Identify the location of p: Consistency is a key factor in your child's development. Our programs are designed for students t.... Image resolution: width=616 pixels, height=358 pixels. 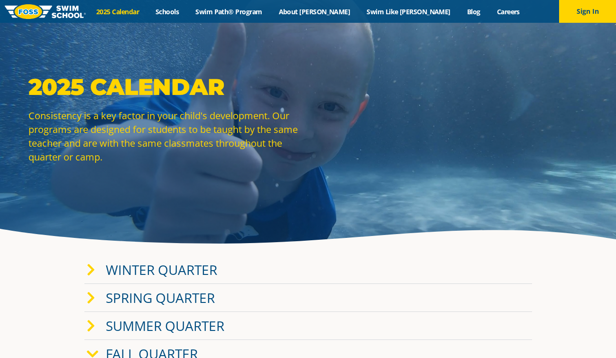
(166, 136).